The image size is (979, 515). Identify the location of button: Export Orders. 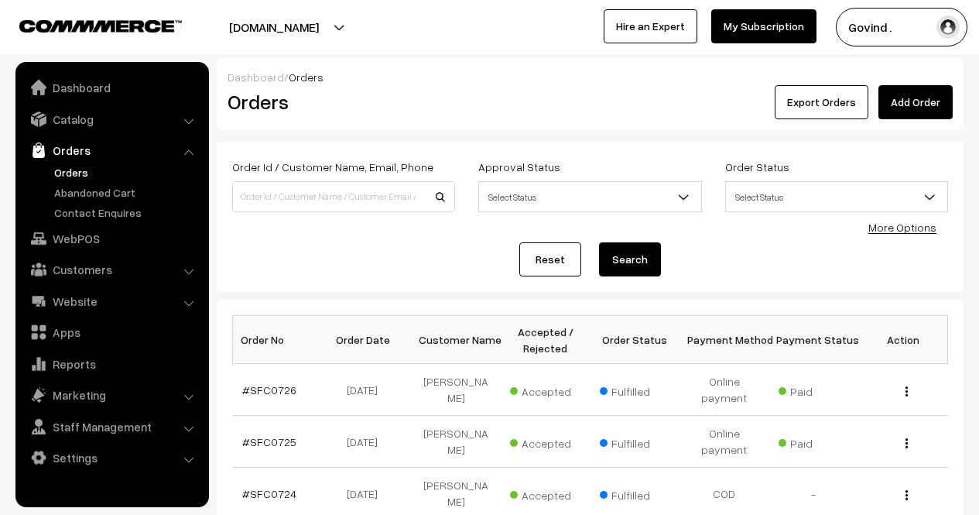
(821, 102).